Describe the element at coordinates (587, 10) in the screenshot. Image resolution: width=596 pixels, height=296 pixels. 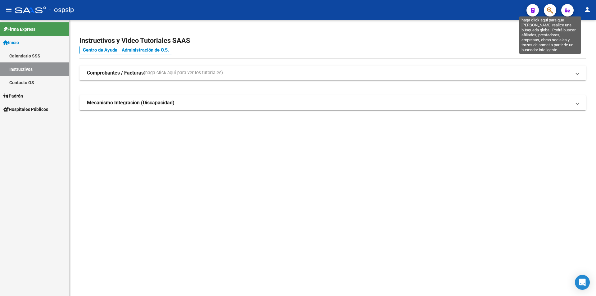
I see `mat-icon: person` at that location.